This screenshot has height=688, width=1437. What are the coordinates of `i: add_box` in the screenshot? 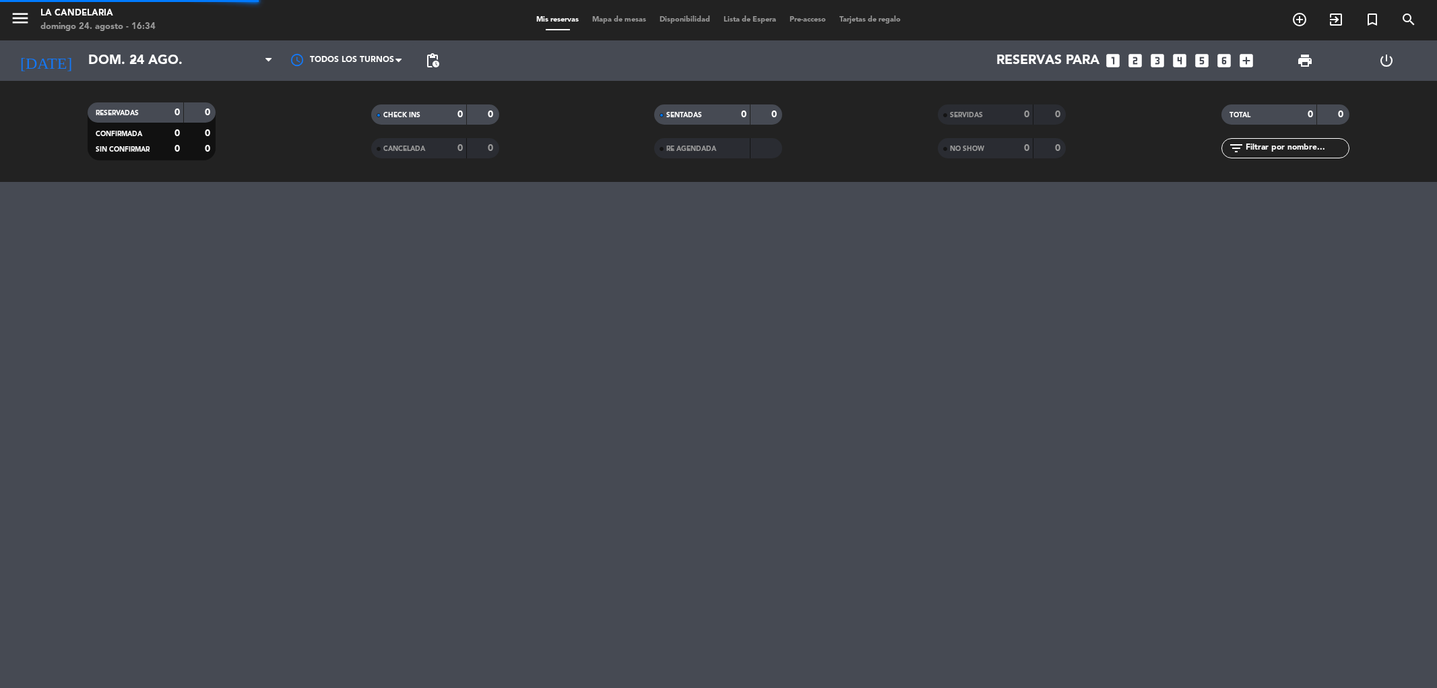 It's located at (1246, 61).